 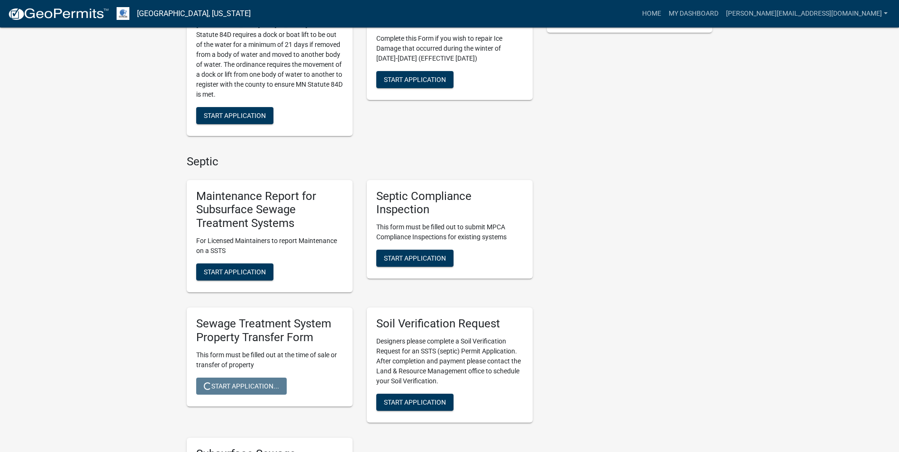 I want to click on h5: Sewage Treatment System Property Transfer Form, so click(x=270, y=331).